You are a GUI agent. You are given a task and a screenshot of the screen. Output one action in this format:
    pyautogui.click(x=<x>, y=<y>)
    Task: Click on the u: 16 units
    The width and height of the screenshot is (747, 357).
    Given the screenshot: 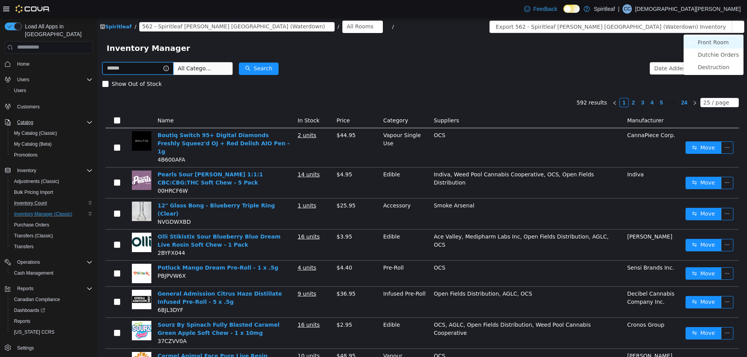 What is the action you would take?
    pyautogui.click(x=211, y=307)
    